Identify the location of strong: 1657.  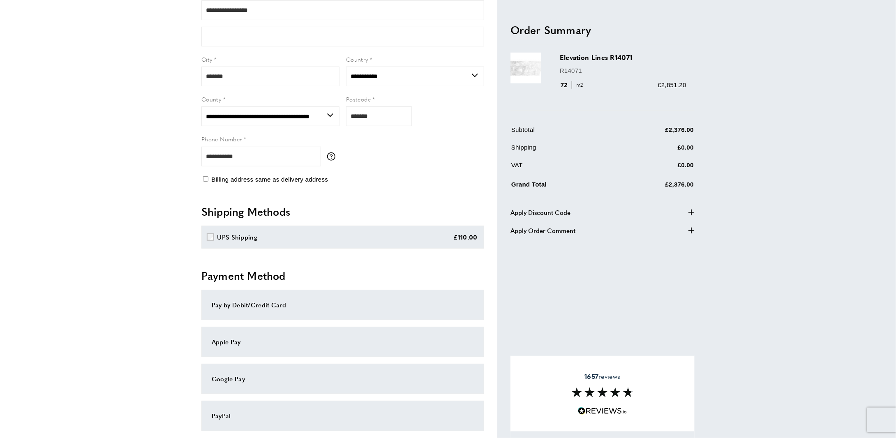
(592, 376).